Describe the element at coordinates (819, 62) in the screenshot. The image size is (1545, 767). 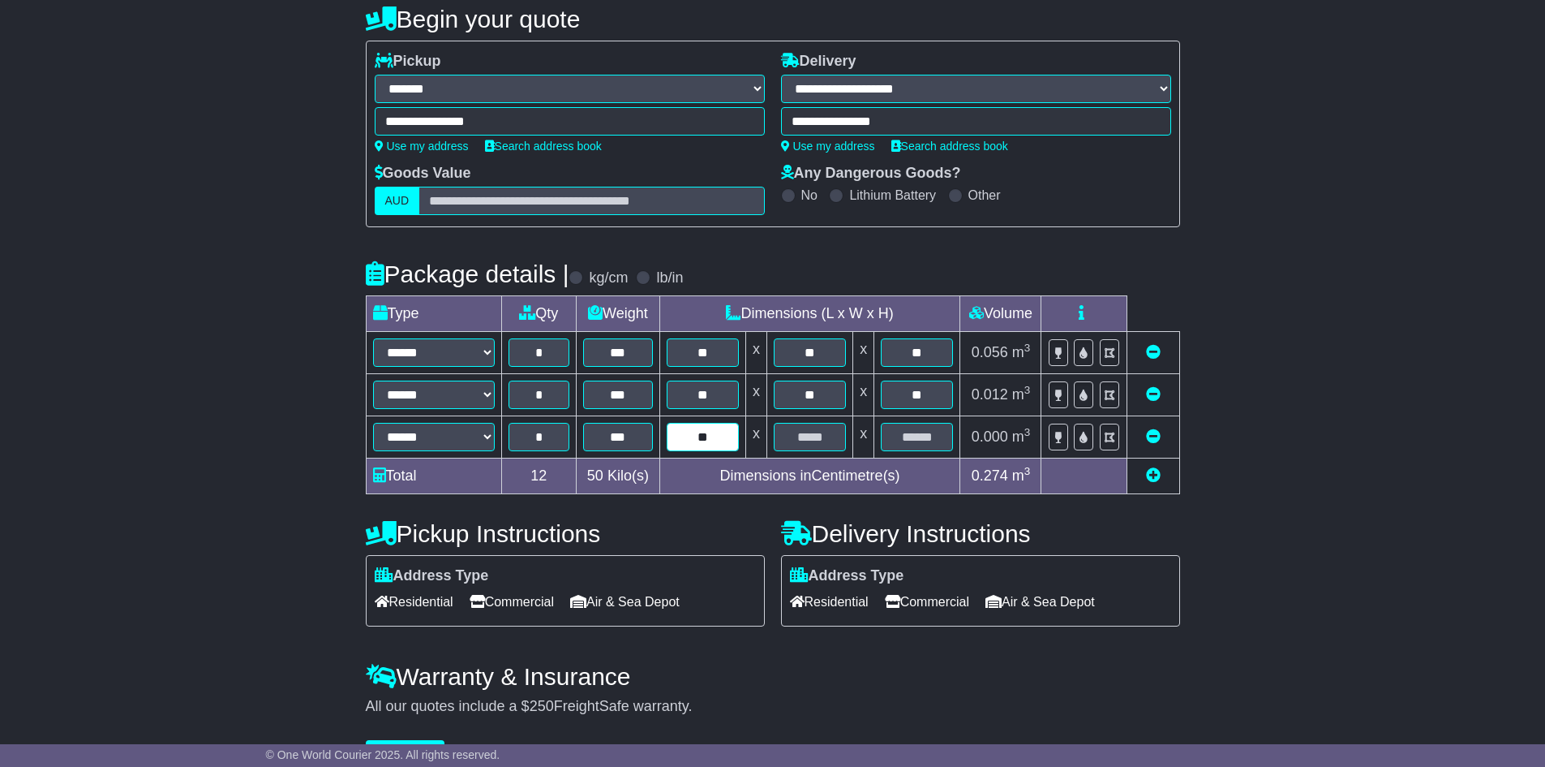
I see `label: Delivery` at that location.